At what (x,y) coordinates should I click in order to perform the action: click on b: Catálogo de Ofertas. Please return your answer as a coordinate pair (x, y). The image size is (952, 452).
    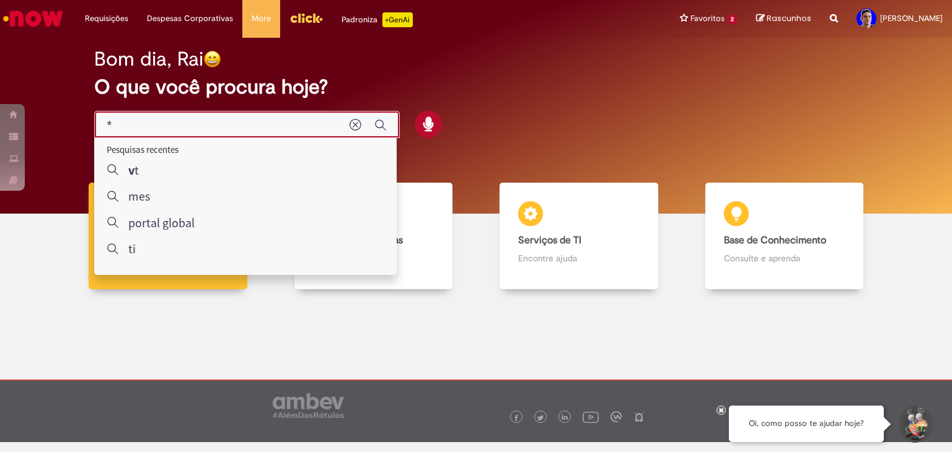
    Looking at the image, I should click on (357, 240).